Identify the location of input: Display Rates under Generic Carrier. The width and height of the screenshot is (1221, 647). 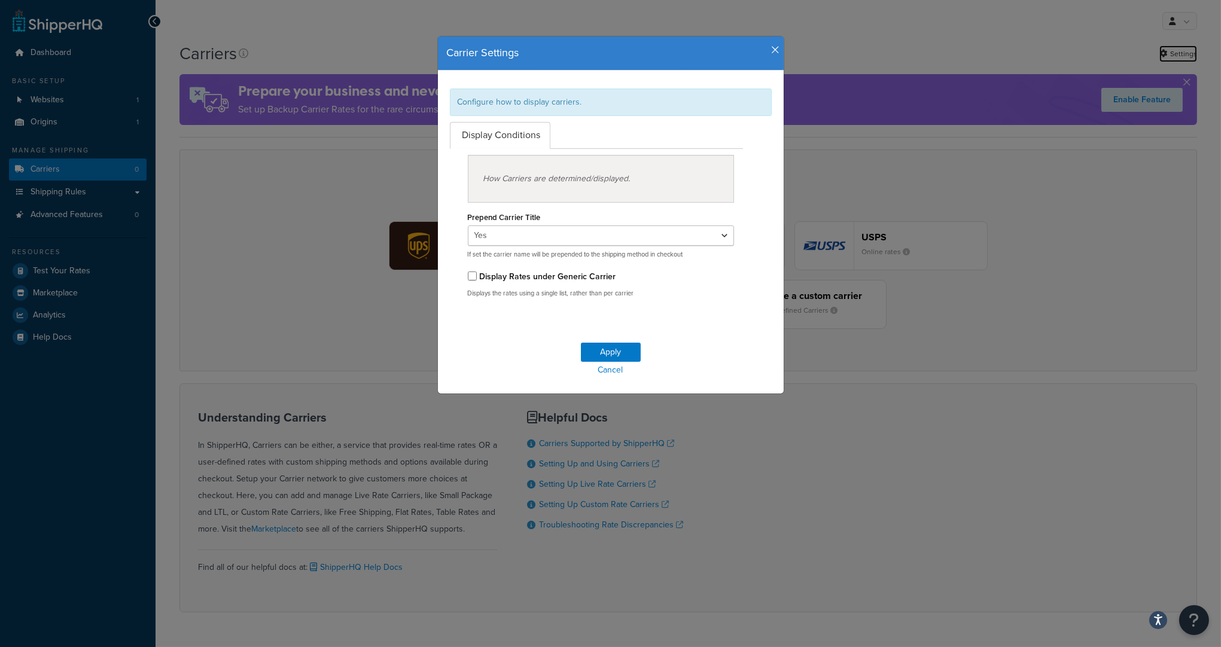
(472, 276).